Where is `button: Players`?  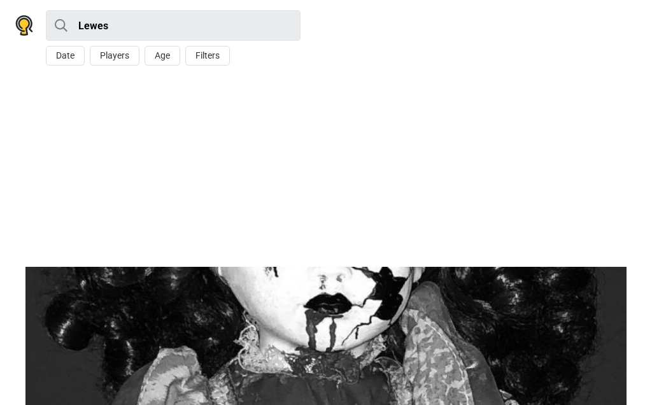 button: Players is located at coordinates (115, 55).